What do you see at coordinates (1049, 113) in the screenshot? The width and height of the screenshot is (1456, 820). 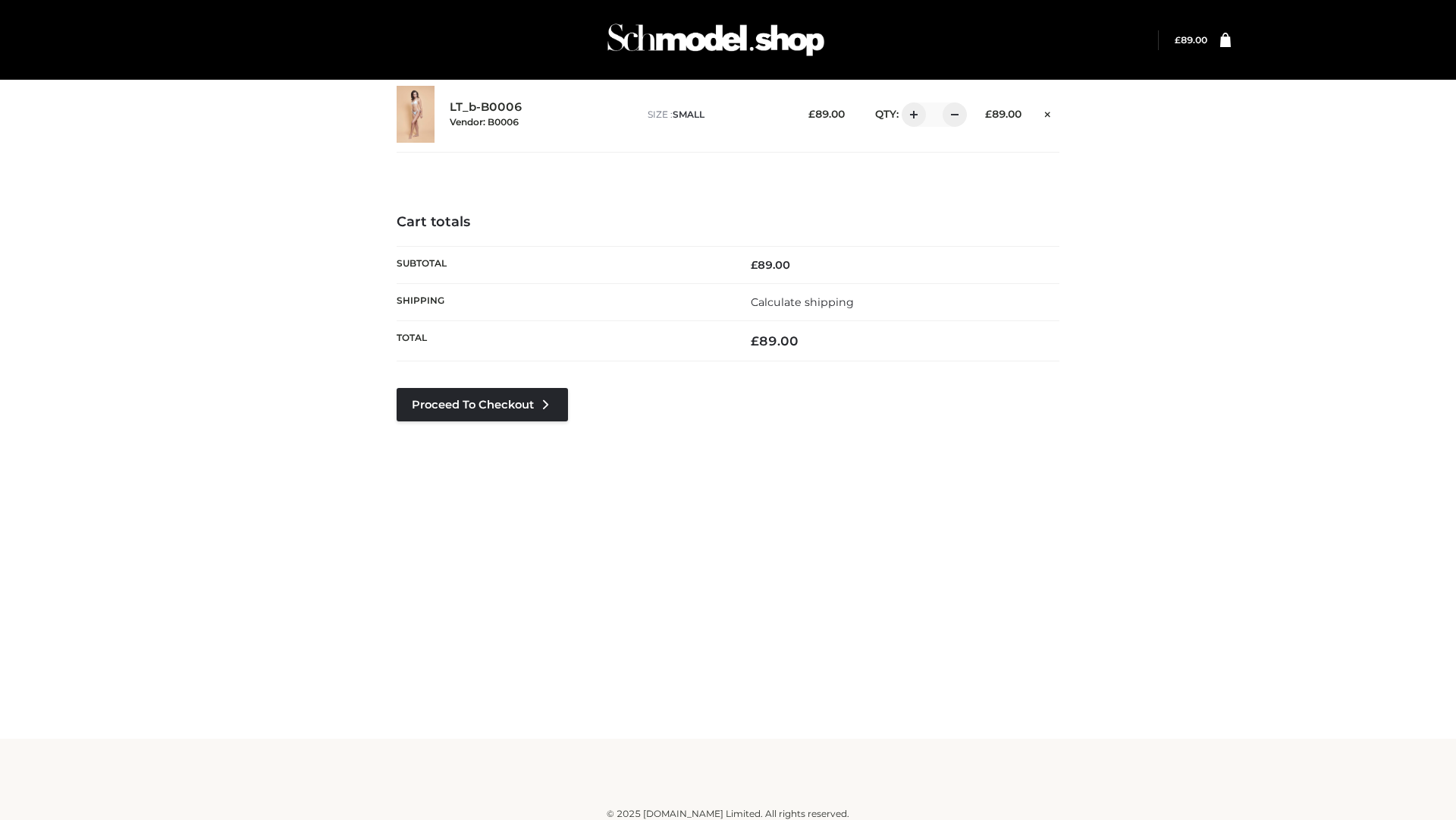 I see `a: Remove this item` at bounding box center [1049, 113].